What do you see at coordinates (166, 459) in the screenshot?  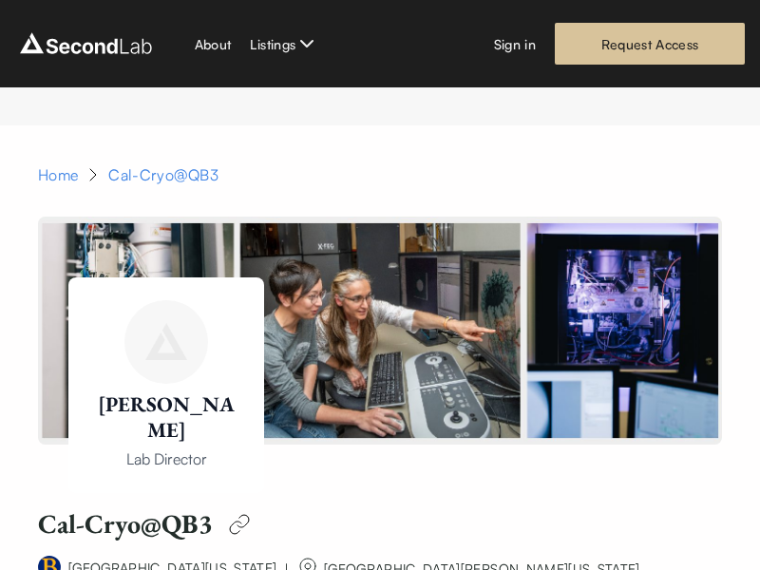 I see `p: Lab Director` at bounding box center [166, 459].